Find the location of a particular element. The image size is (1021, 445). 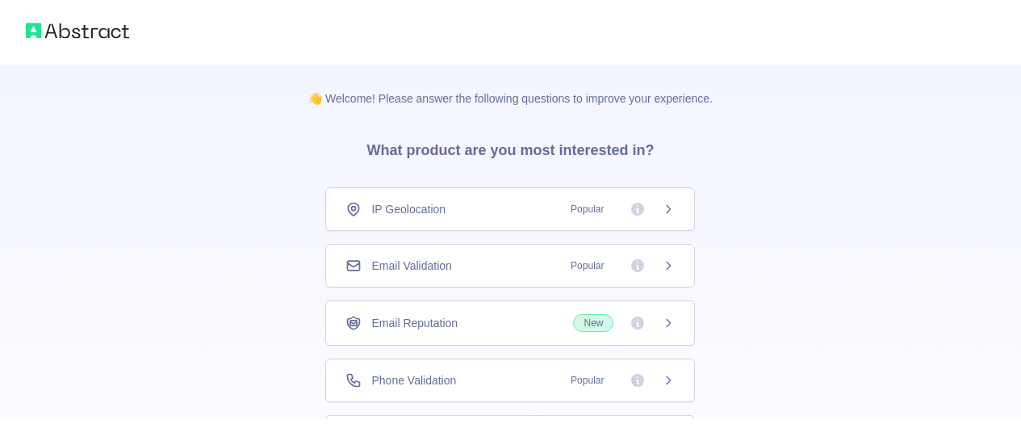

h3: What product are you most interested in? is located at coordinates (510, 147).